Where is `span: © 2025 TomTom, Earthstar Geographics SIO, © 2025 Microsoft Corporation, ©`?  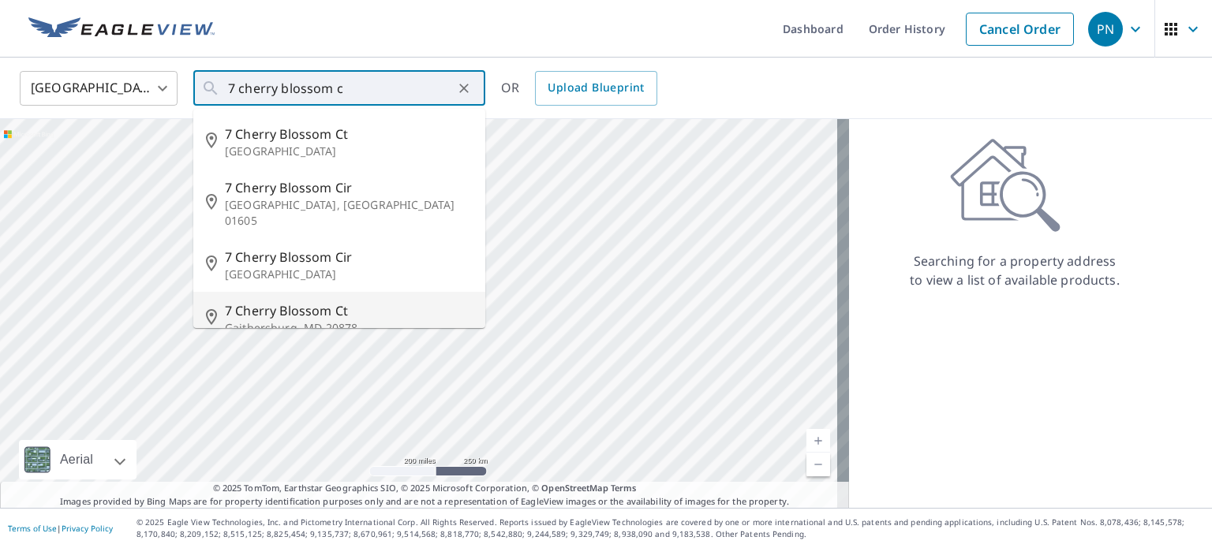 span: © 2025 TomTom, Earthstar Geographics SIO, © 2025 Microsoft Corporation, © is located at coordinates (424, 488).